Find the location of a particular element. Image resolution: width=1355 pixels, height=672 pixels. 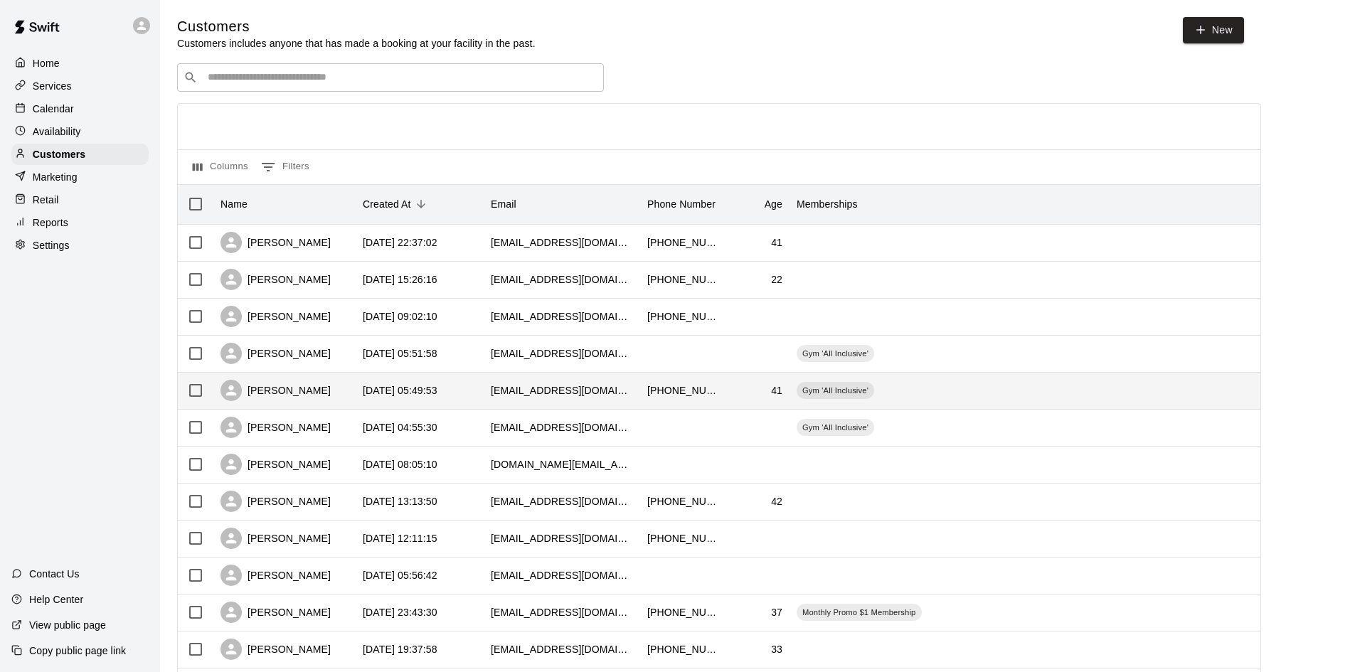

div: 41 is located at coordinates (777, 390).